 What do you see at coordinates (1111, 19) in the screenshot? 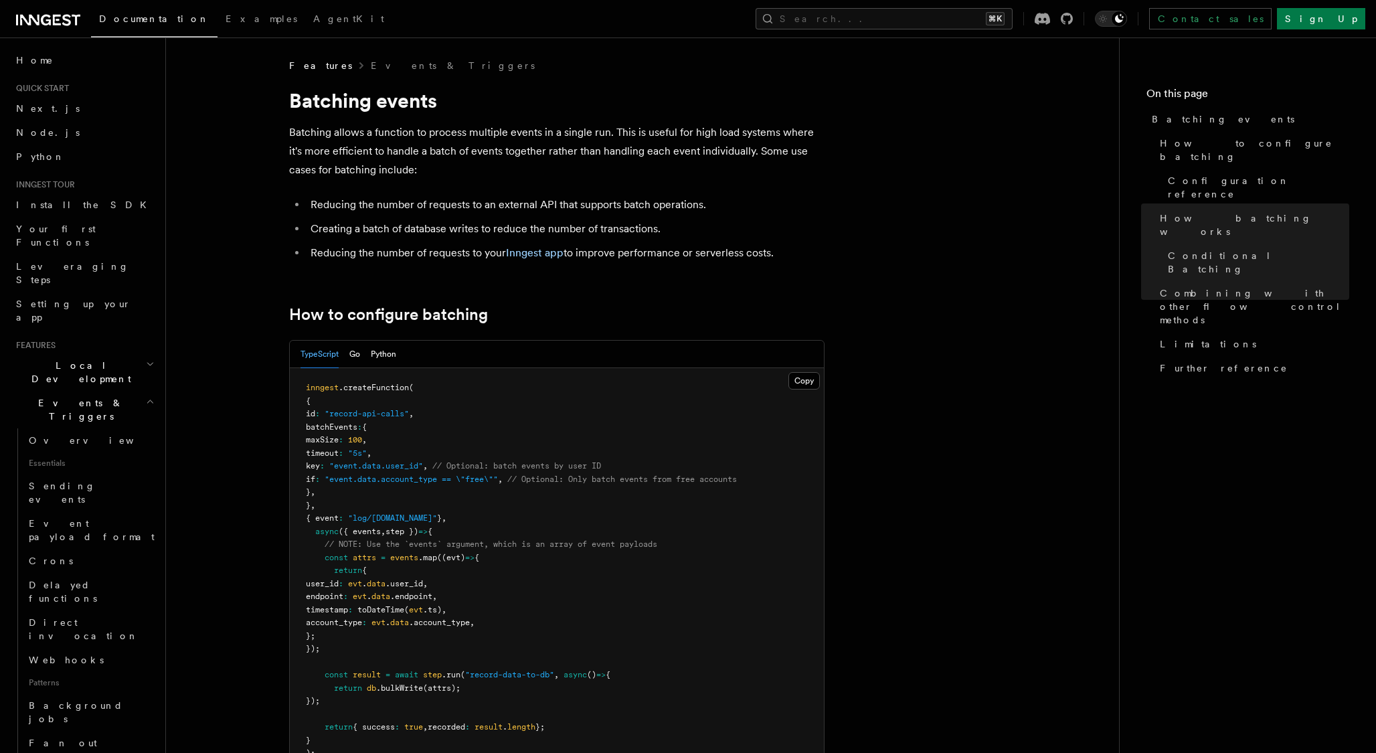
I see `button: Toggle dark mode` at bounding box center [1111, 19].